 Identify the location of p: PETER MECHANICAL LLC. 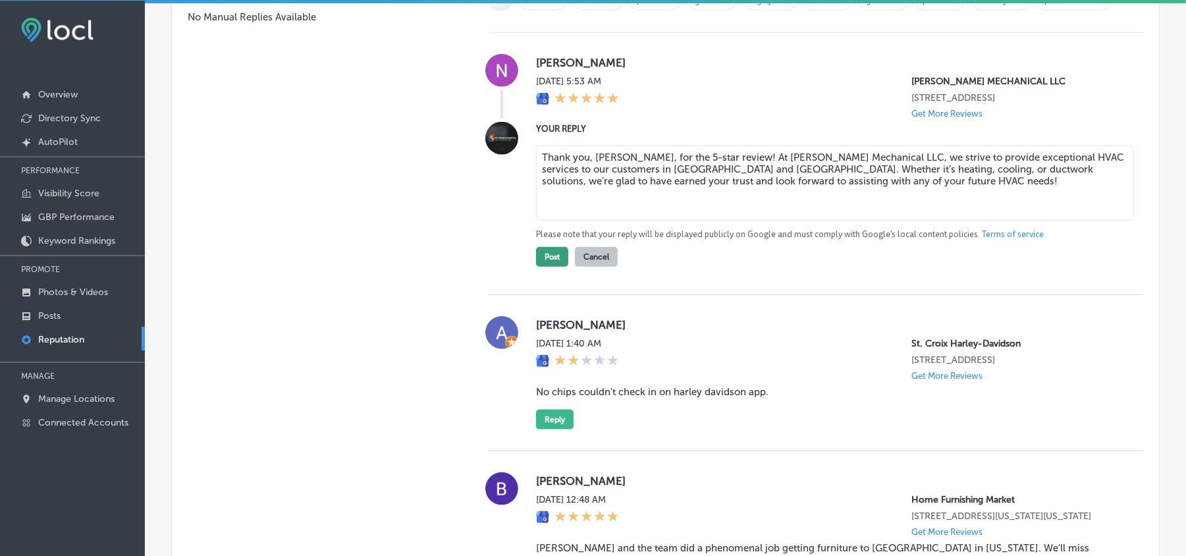
(1017, 81).